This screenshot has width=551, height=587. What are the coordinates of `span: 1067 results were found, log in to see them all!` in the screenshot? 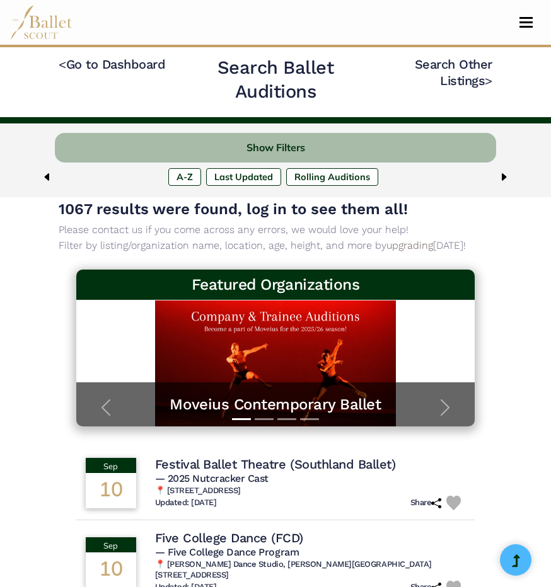 It's located at (233, 209).